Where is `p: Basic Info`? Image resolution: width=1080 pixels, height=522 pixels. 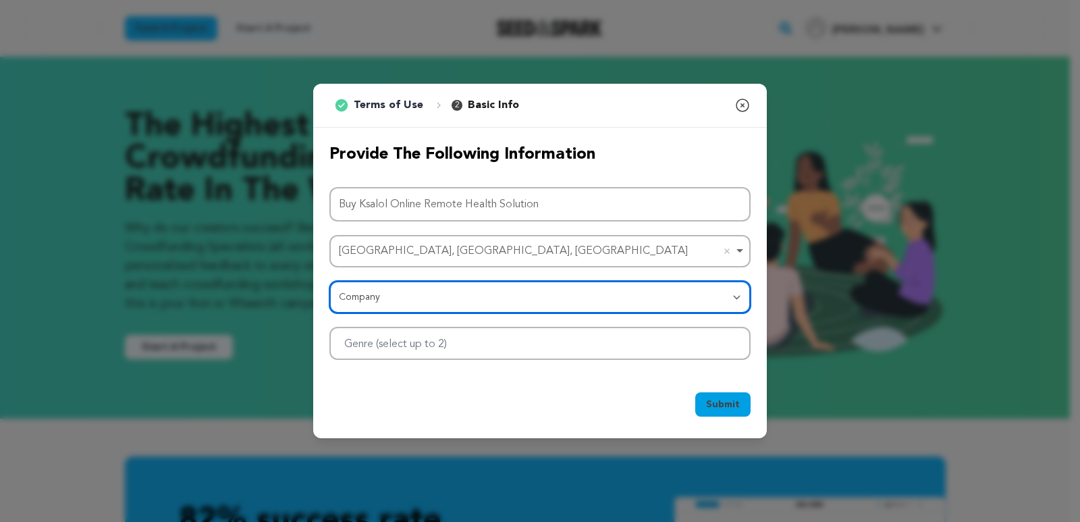 p: Basic Info is located at coordinates (493, 105).